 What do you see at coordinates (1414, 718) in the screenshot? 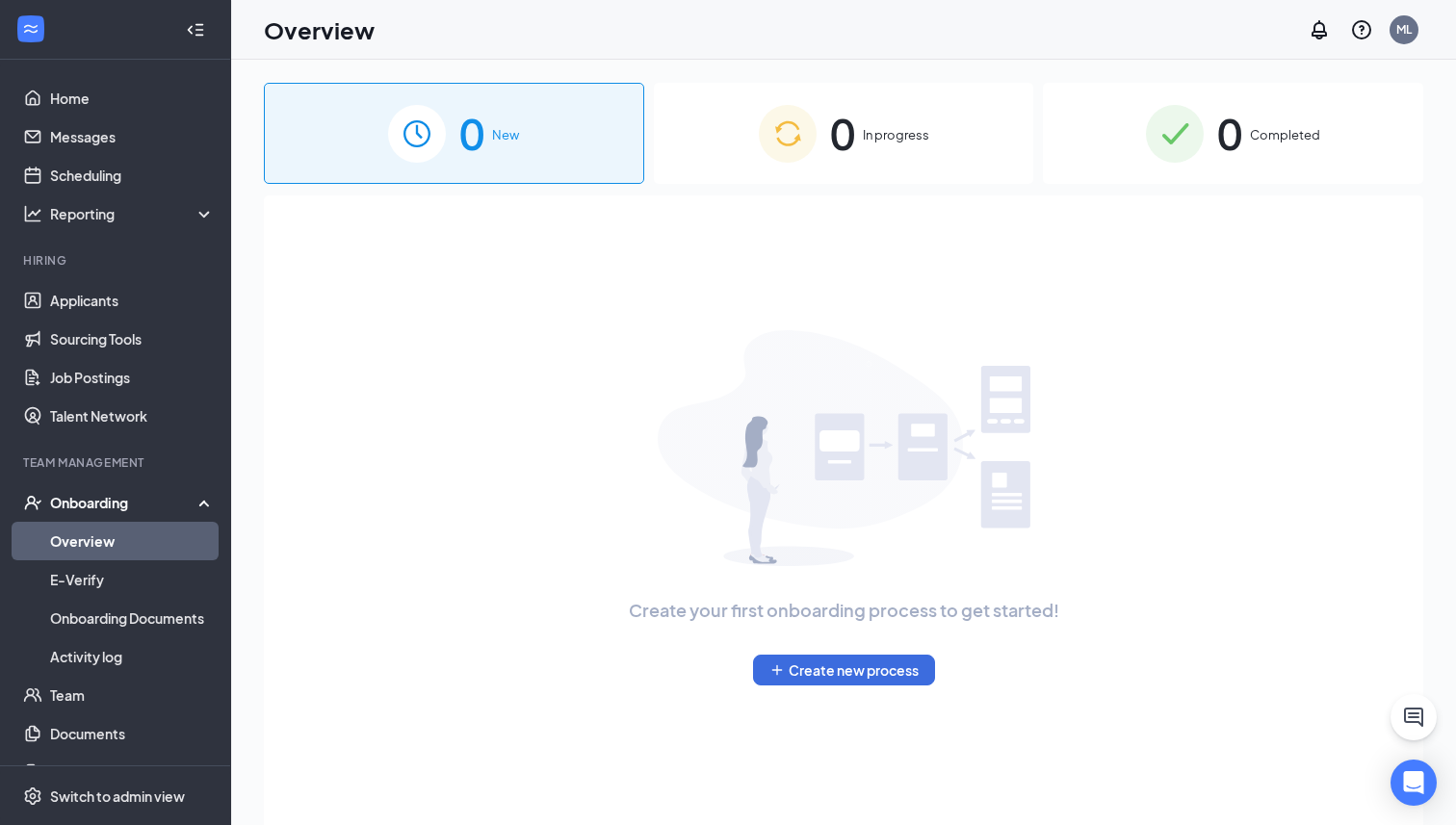
I see `svg: ChatActive` at bounding box center [1414, 718].